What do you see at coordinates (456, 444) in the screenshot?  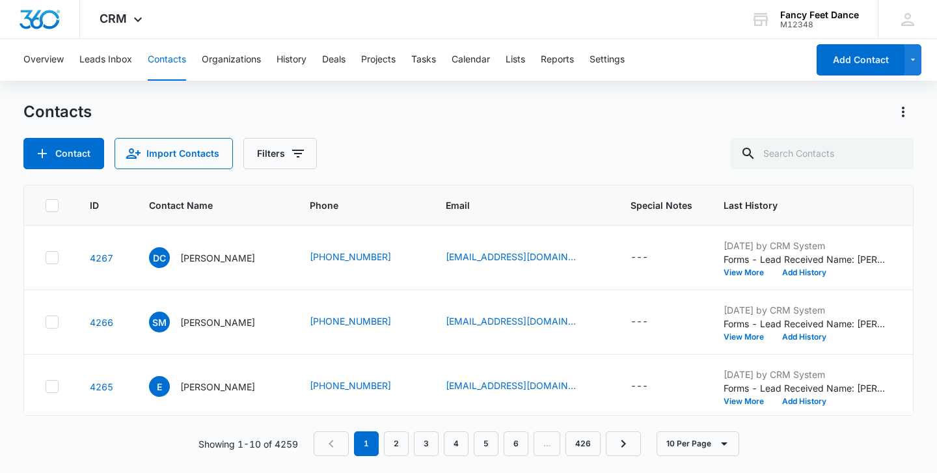 I see `a: Page 4` at bounding box center [456, 444].